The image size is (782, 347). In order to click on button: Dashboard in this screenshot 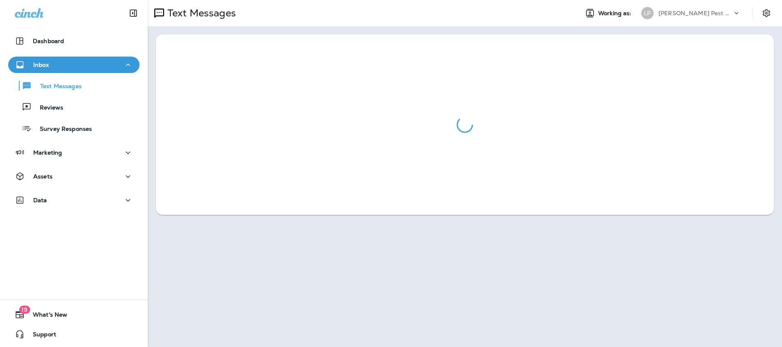, I will do `click(74, 41)`.